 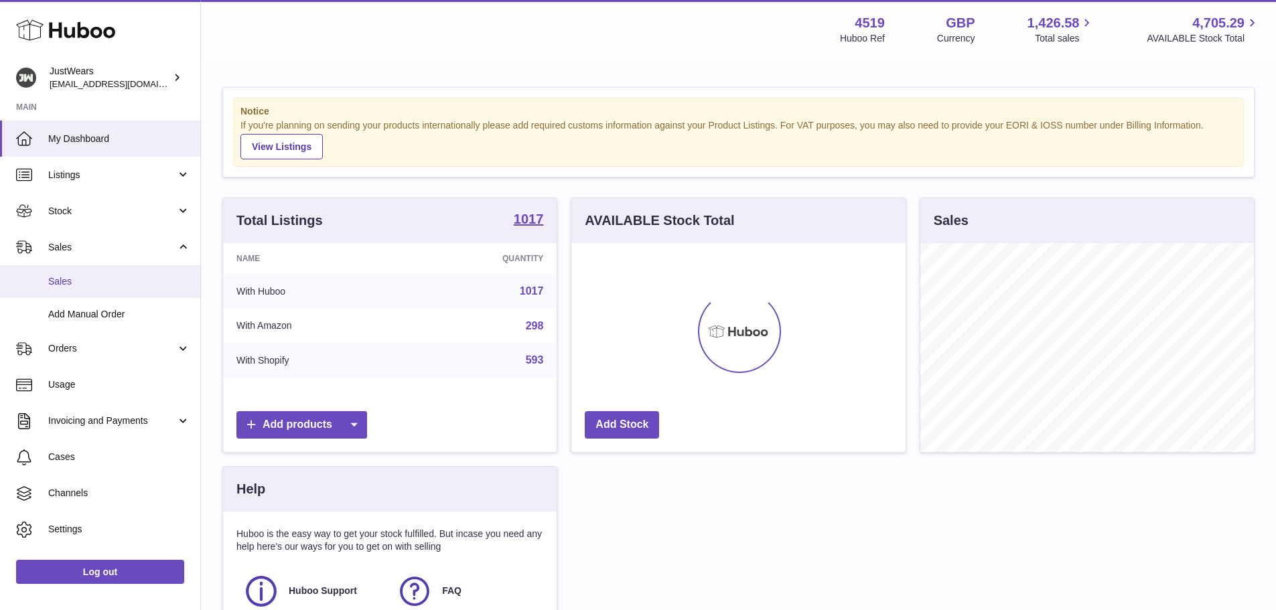 I want to click on a: 593, so click(x=534, y=360).